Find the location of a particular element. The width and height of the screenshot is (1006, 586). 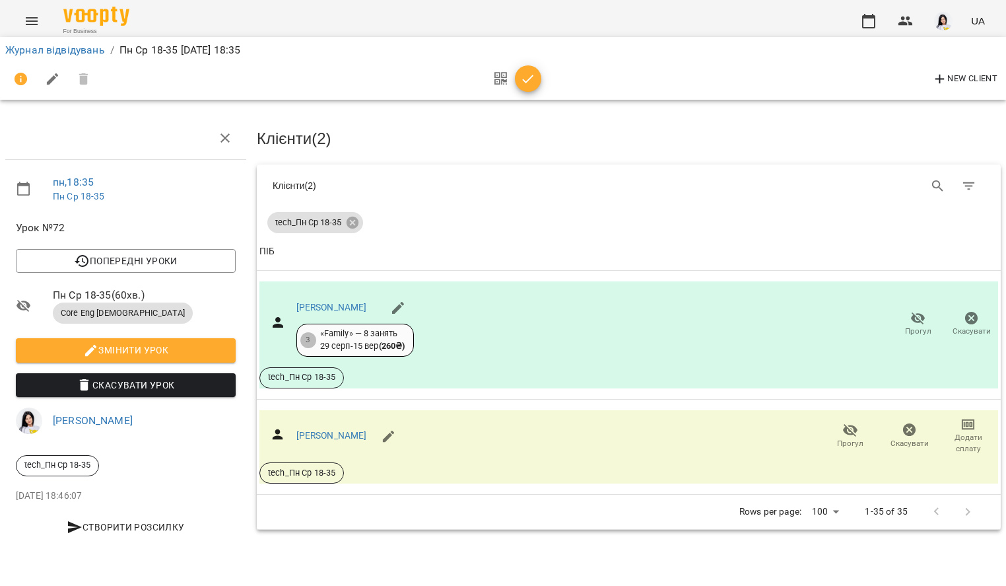

span: Змінити урок is located at coordinates (125, 350).